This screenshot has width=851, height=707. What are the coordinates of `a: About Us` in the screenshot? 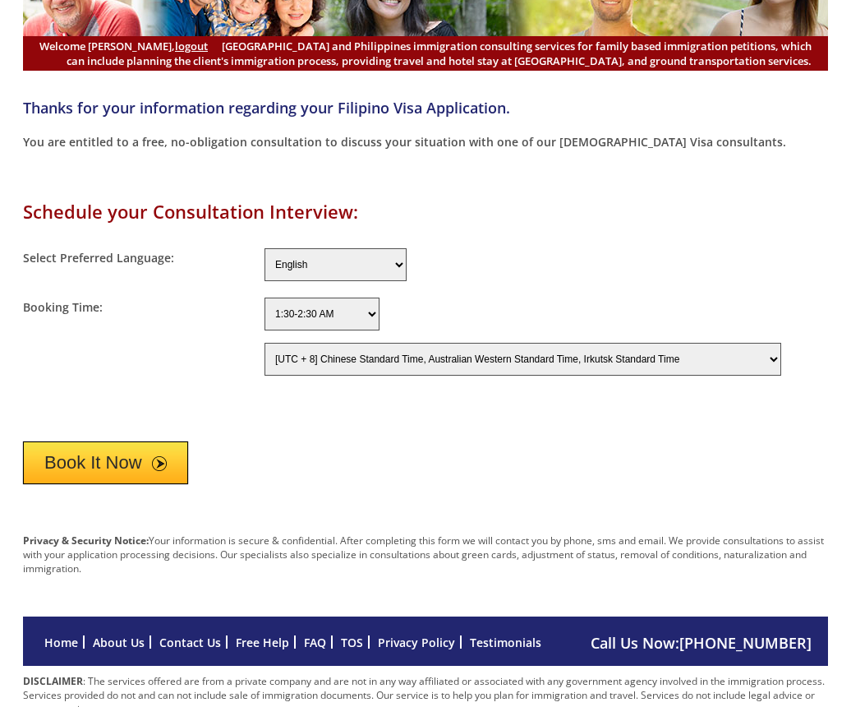 It's located at (118, 642).